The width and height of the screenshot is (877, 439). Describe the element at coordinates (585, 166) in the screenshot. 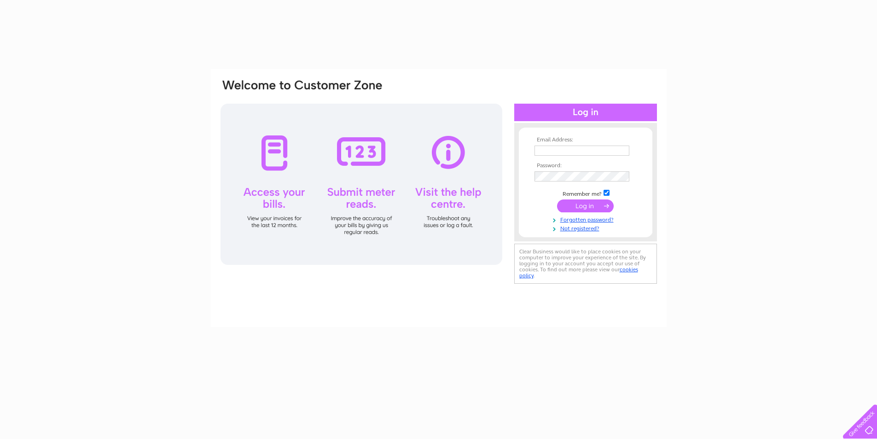

I see `th: Password:` at that location.